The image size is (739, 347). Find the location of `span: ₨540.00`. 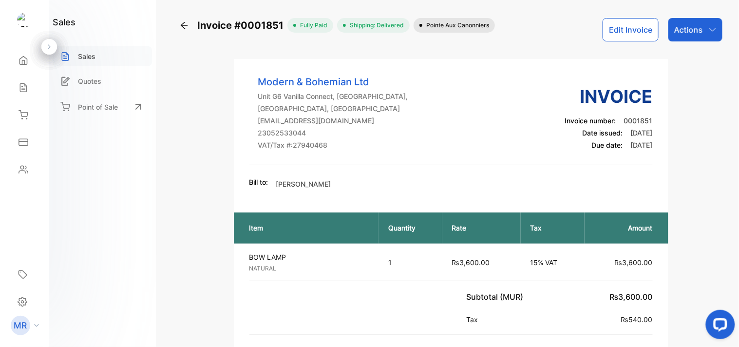

span: ₨540.00 is located at coordinates (637, 319).